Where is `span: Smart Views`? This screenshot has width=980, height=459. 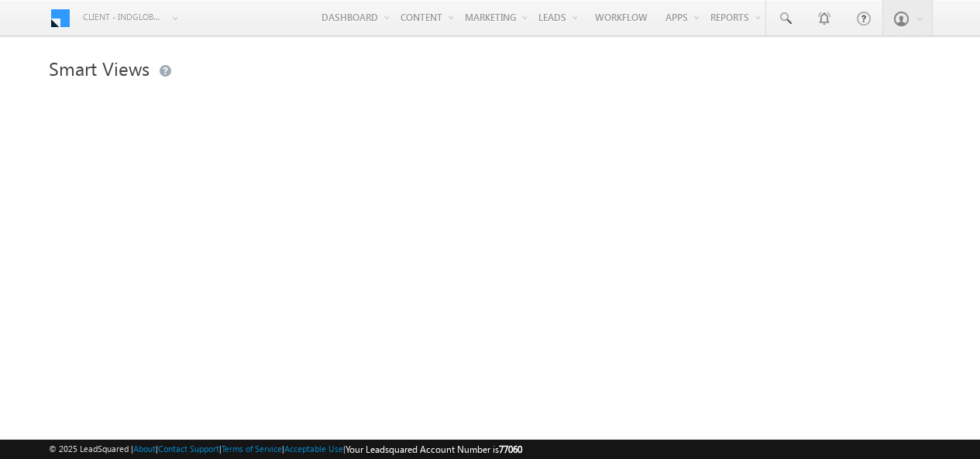 span: Smart Views is located at coordinates (99, 68).